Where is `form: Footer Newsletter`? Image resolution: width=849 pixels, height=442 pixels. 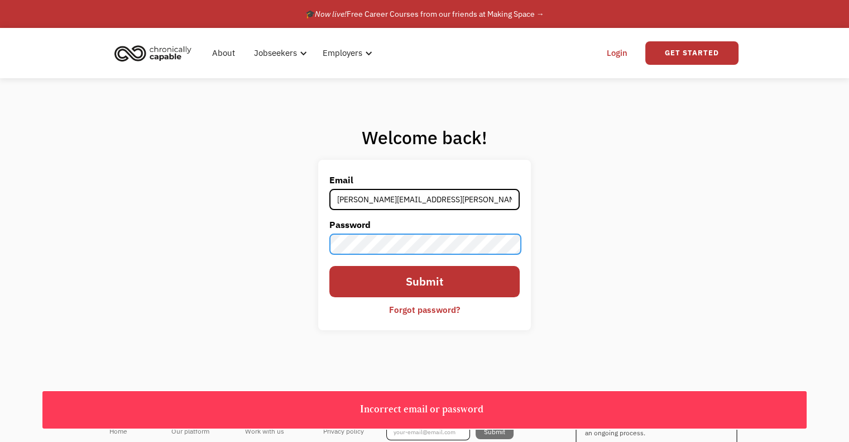
form: Footer Newsletter is located at coordinates (450, 431).